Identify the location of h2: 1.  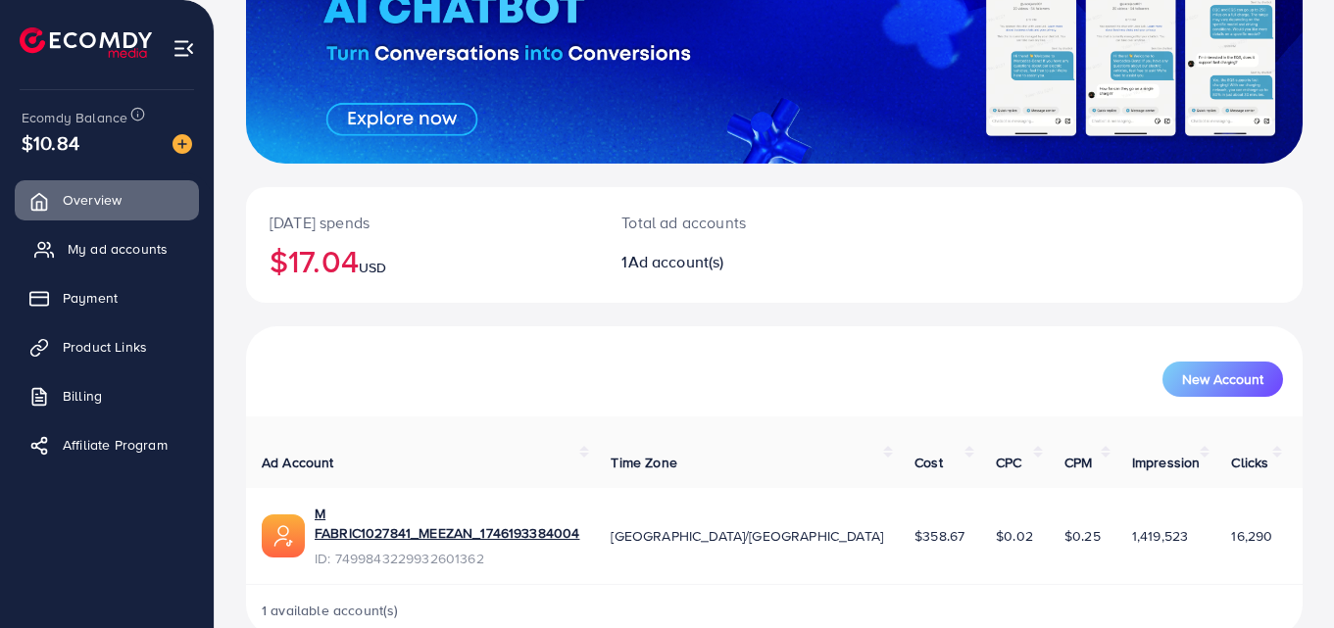
(730, 262).